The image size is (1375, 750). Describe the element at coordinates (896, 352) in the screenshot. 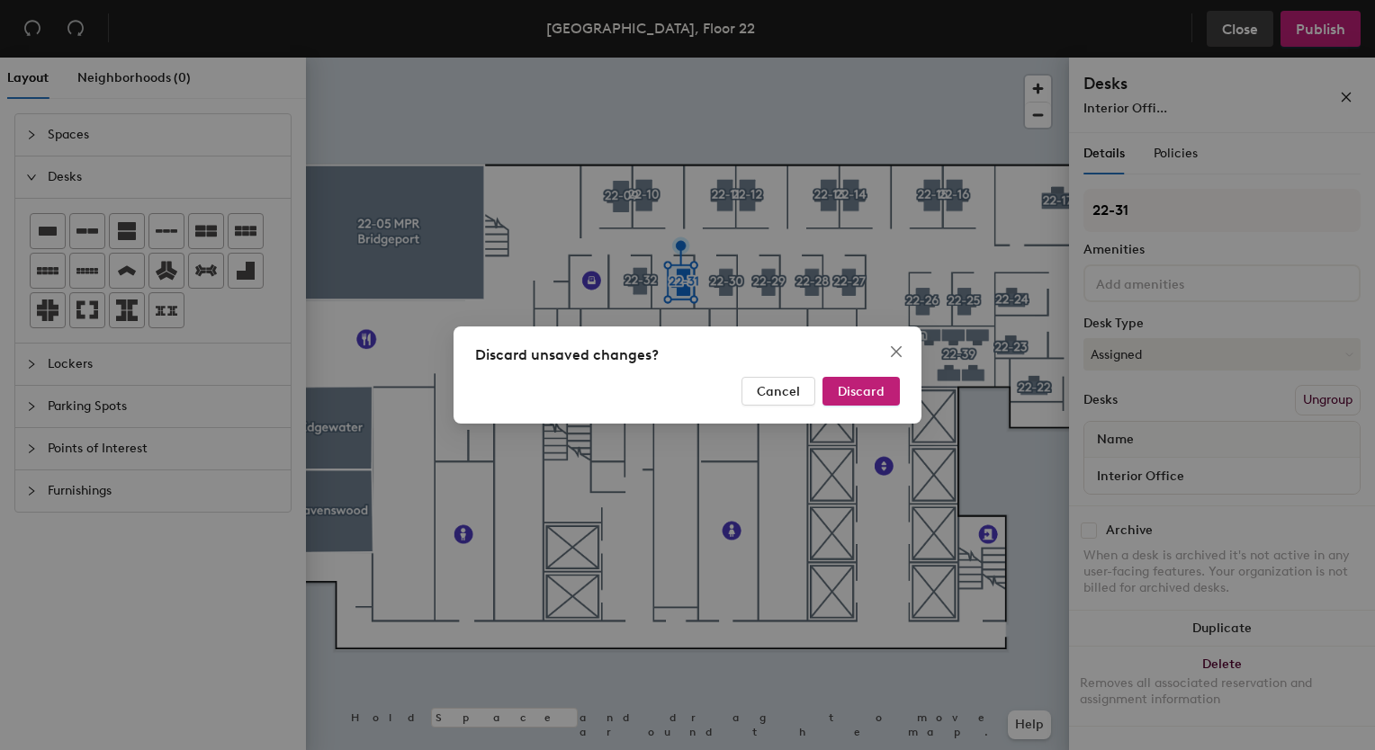

I see `button: Close` at that location.